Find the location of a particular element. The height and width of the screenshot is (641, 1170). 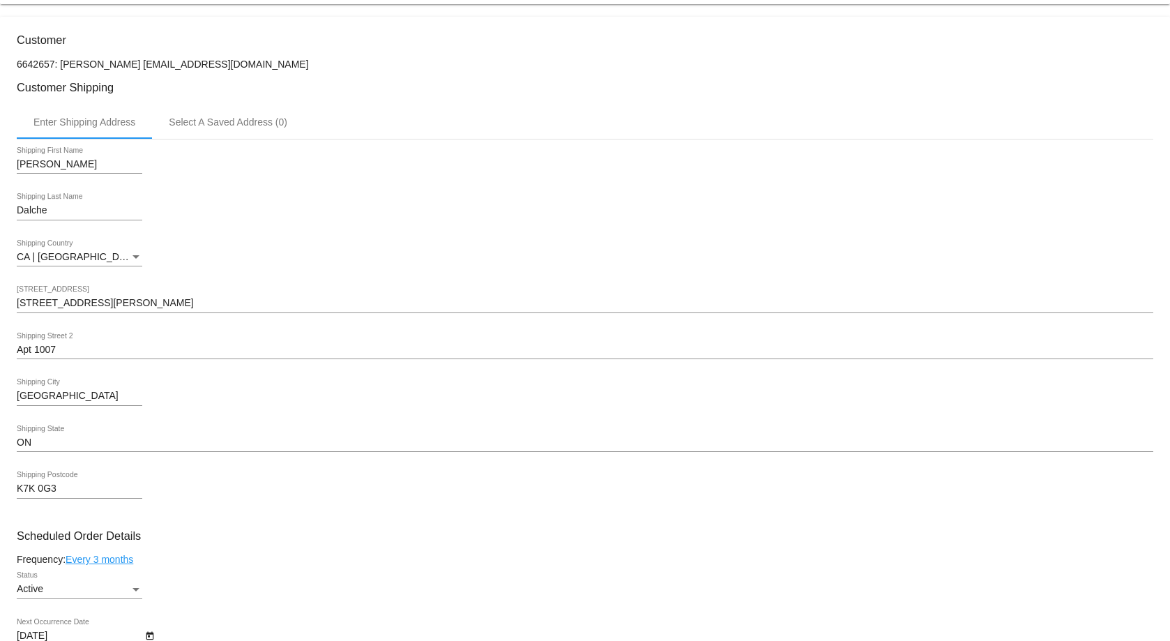

input: Shipping First Name is located at coordinates (79, 165).